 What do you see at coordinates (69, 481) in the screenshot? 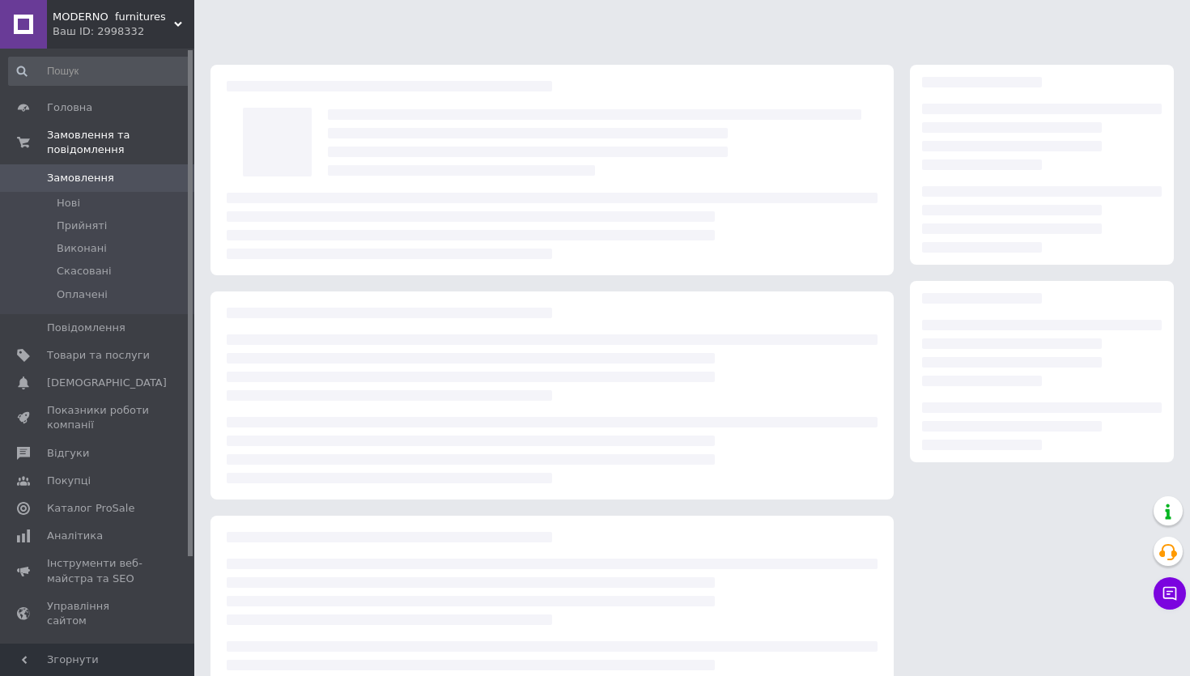
I see `span: Покупці` at bounding box center [69, 481].